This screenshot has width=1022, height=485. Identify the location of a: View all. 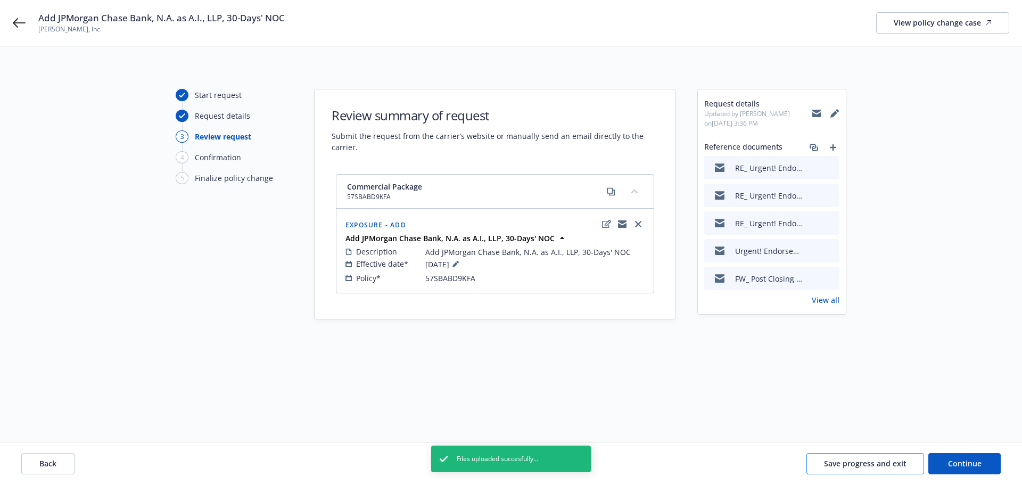
(826, 300).